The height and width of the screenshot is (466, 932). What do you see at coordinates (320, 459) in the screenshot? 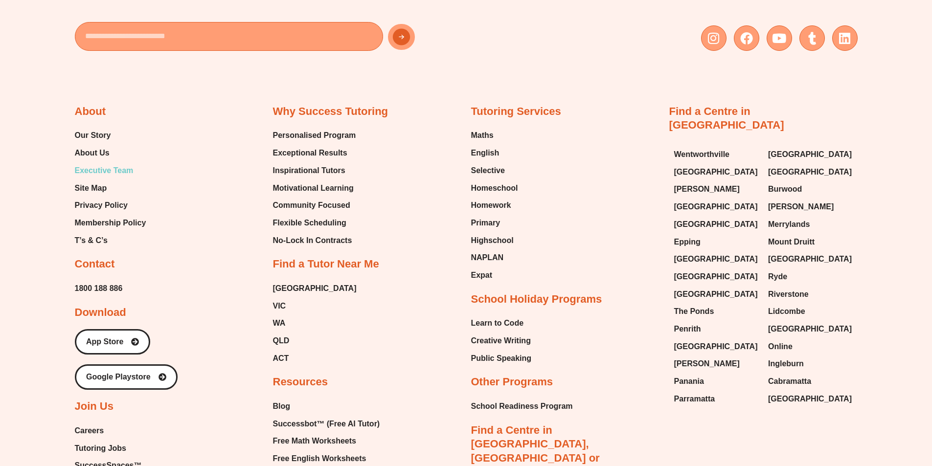
I see `span: Free English Worksheets` at bounding box center [320, 459].